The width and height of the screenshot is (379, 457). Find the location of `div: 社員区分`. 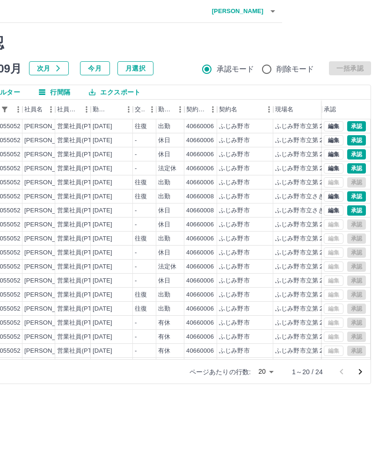

div: 社員区分 is located at coordinates (73, 110).